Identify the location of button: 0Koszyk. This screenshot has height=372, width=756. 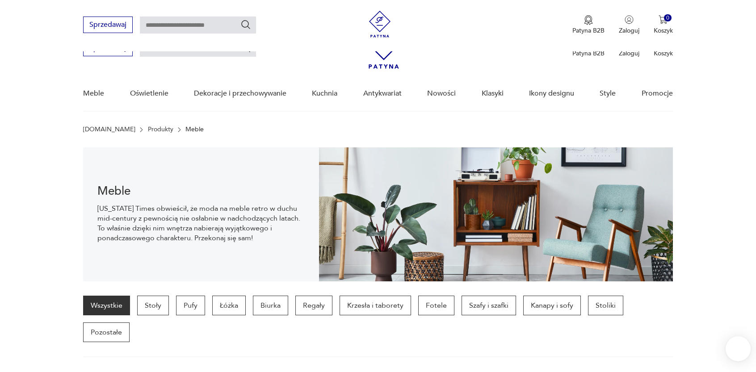
(663, 25).